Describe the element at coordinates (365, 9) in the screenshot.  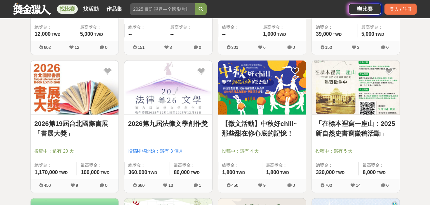
I see `div: 辦比賽` at that location.